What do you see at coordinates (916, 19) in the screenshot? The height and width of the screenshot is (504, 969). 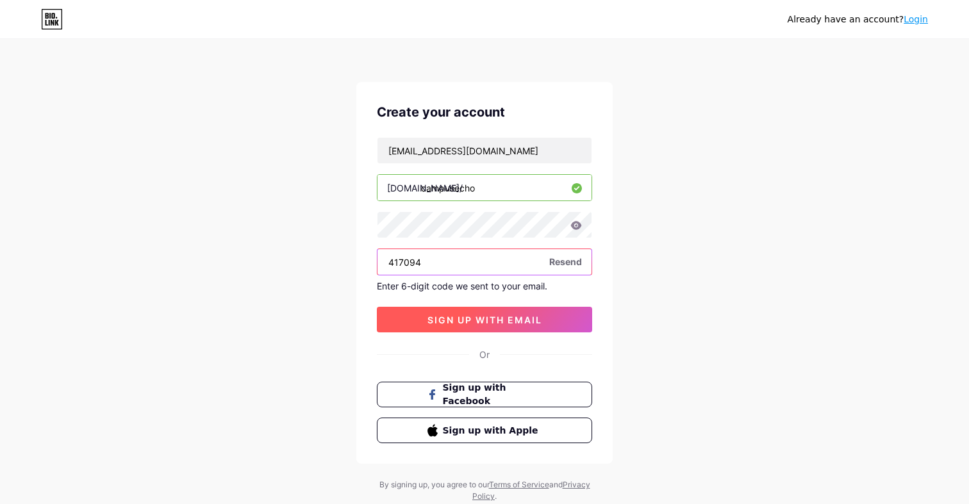 I see `a: Login` at bounding box center [916, 19].